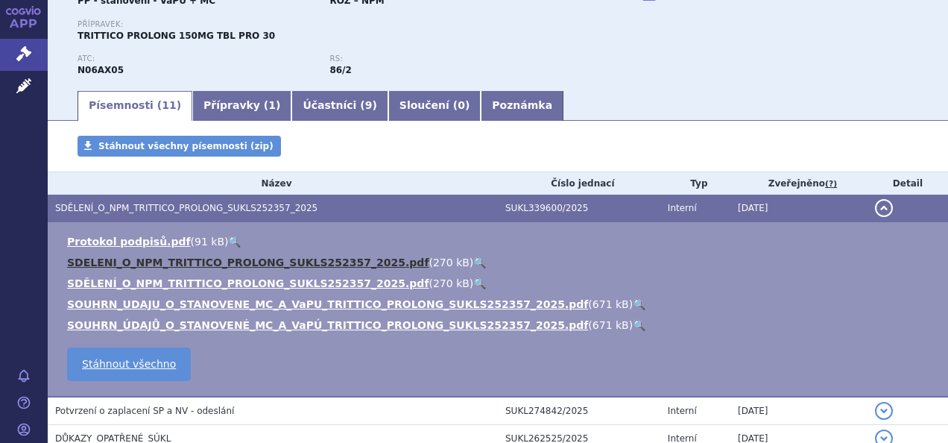 The width and height of the screenshot is (948, 443). What do you see at coordinates (145, 411) in the screenshot?
I see `span: Potvrzení o zaplacení SP a NV - odeslání` at bounding box center [145, 411].